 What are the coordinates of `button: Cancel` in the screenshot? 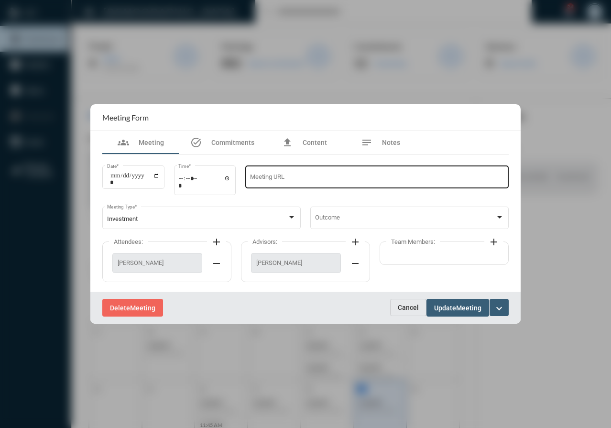 It's located at (408, 307).